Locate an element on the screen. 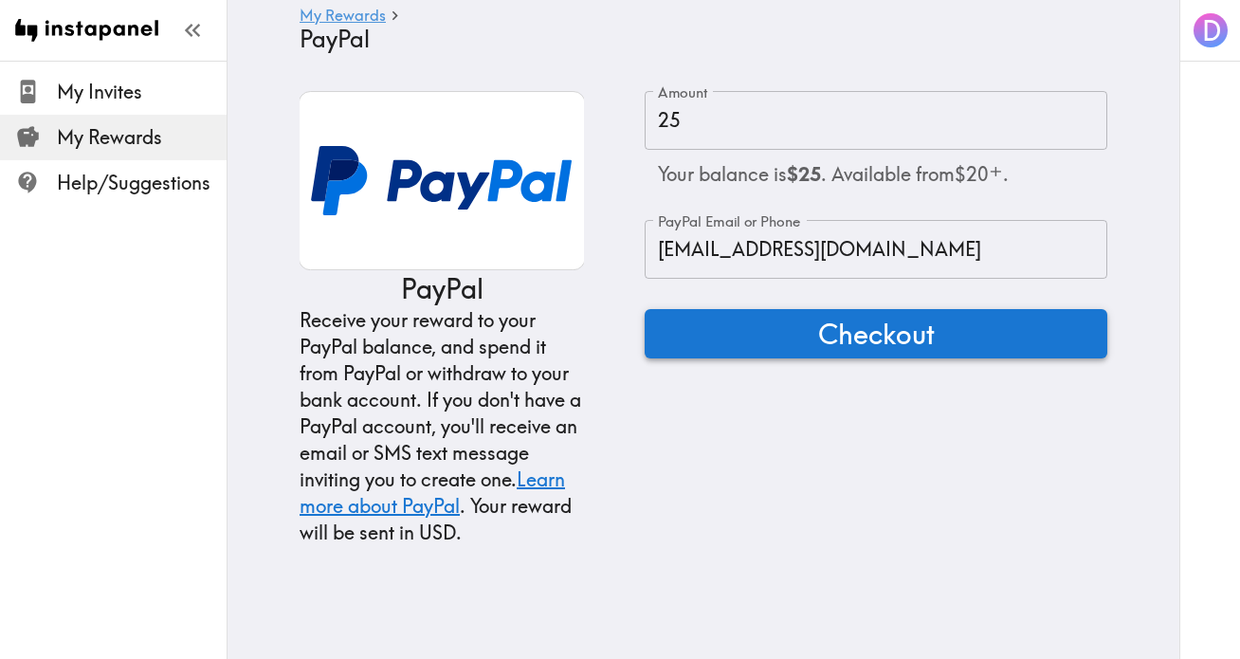  span: Checkout is located at coordinates (876, 334).